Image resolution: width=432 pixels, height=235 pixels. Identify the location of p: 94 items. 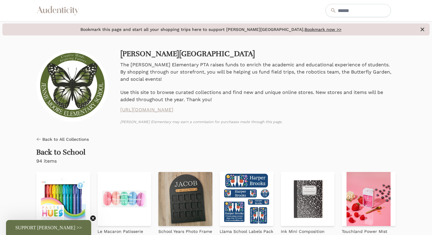
(47, 161).